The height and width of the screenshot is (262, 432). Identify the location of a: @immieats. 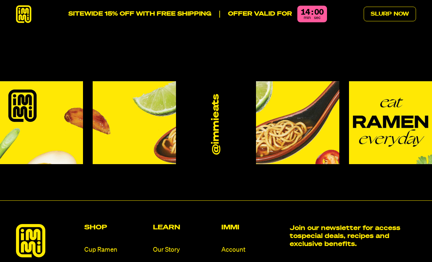
(216, 124).